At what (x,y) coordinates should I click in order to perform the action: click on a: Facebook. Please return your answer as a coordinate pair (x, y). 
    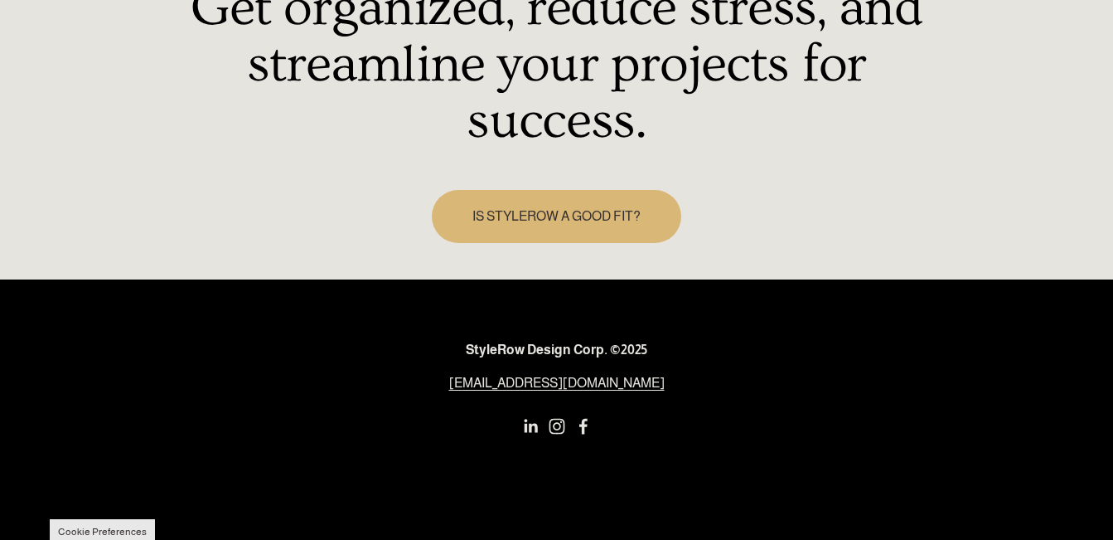
    Looking at the image, I should click on (584, 426).